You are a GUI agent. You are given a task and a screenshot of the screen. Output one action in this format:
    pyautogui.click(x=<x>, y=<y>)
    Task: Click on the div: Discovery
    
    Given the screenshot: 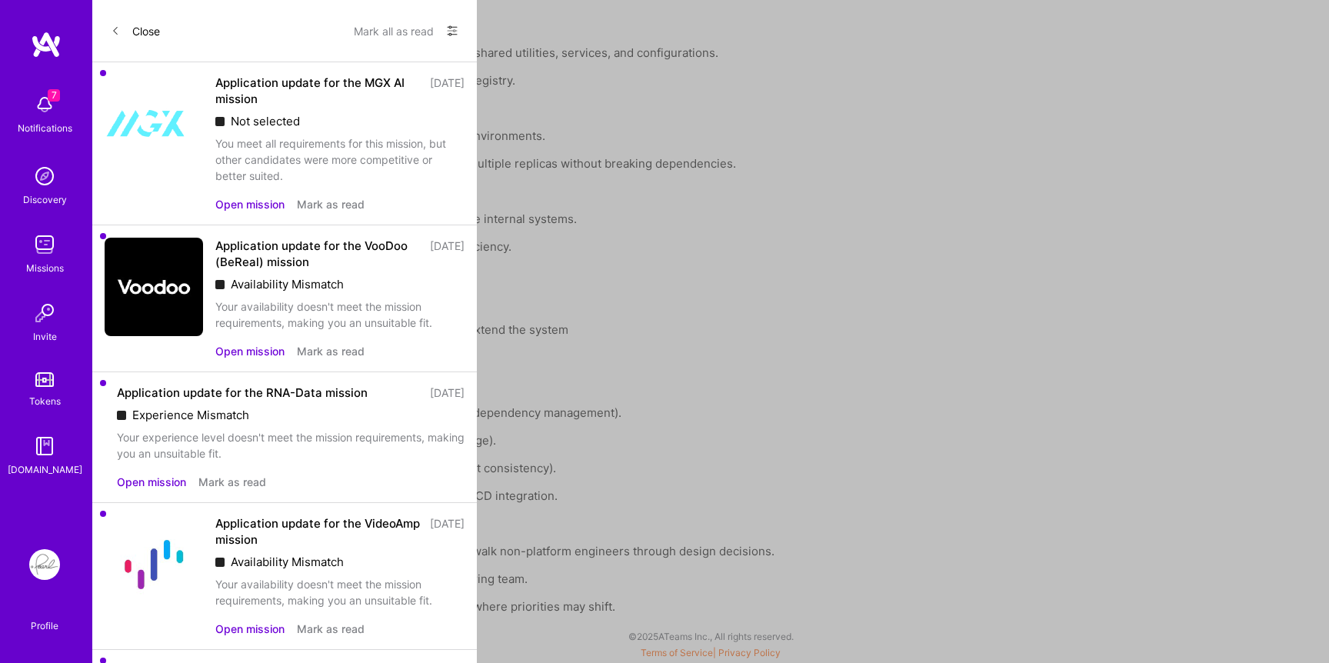 What is the action you would take?
    pyautogui.click(x=45, y=199)
    